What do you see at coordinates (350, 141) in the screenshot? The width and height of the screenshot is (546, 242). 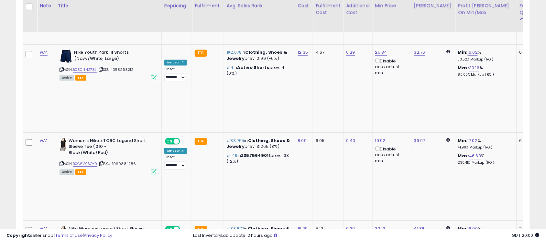 I see `a: 0.40` at bounding box center [350, 141].